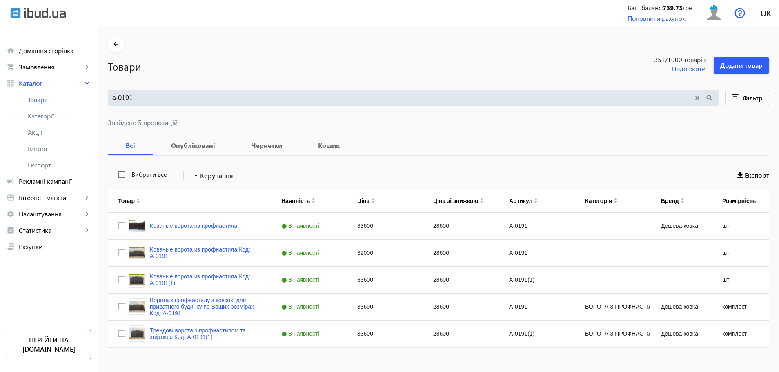  Describe the element at coordinates (126, 201) in the screenshot. I see `div: Товар` at that location.